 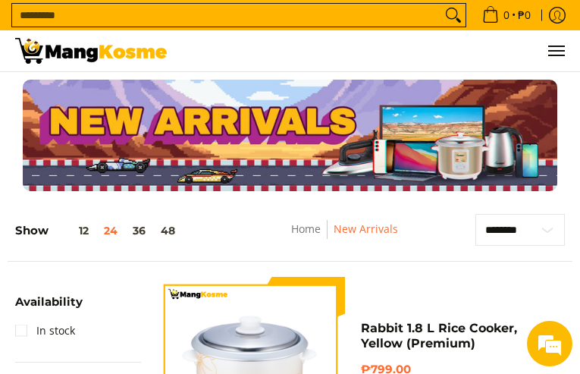 I want to click on a: Rabbit 1.8 L Rice Cooker, Yellow (Premium), so click(x=439, y=335).